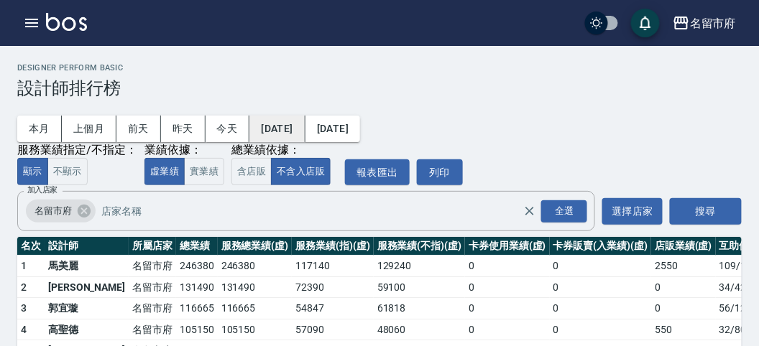 This screenshot has width=759, height=346. What do you see at coordinates (379, 68) in the screenshot?
I see `h2: Designer Perform Basic` at bounding box center [379, 68].